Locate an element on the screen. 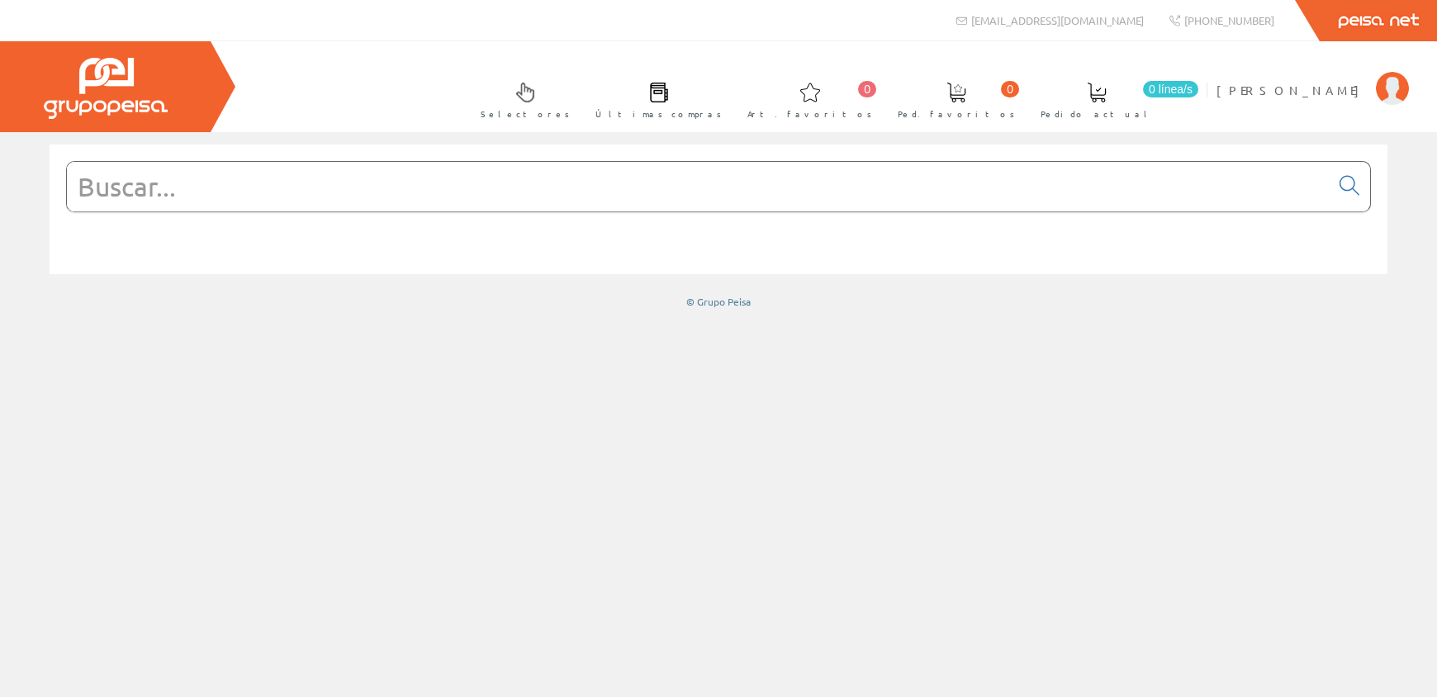 Image resolution: width=1437 pixels, height=697 pixels. div: © Grupo Peisa is located at coordinates (718, 301).